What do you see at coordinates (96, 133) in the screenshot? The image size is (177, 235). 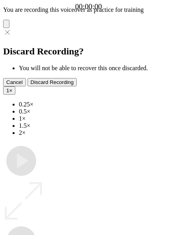 I see `li: 2×` at bounding box center [96, 133].